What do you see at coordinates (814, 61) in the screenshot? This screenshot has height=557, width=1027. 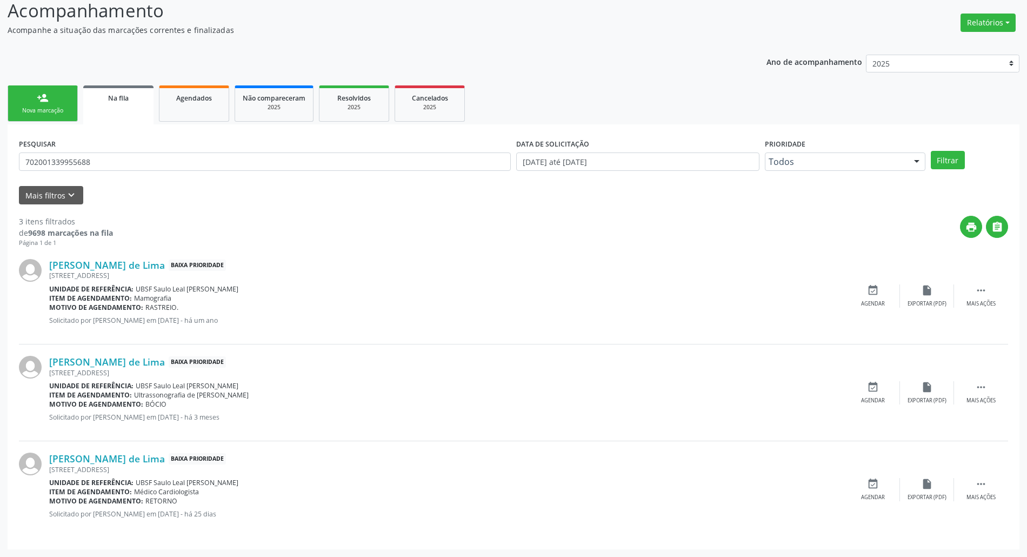 I see `p: Ano de acompanhamento` at bounding box center [814, 61].